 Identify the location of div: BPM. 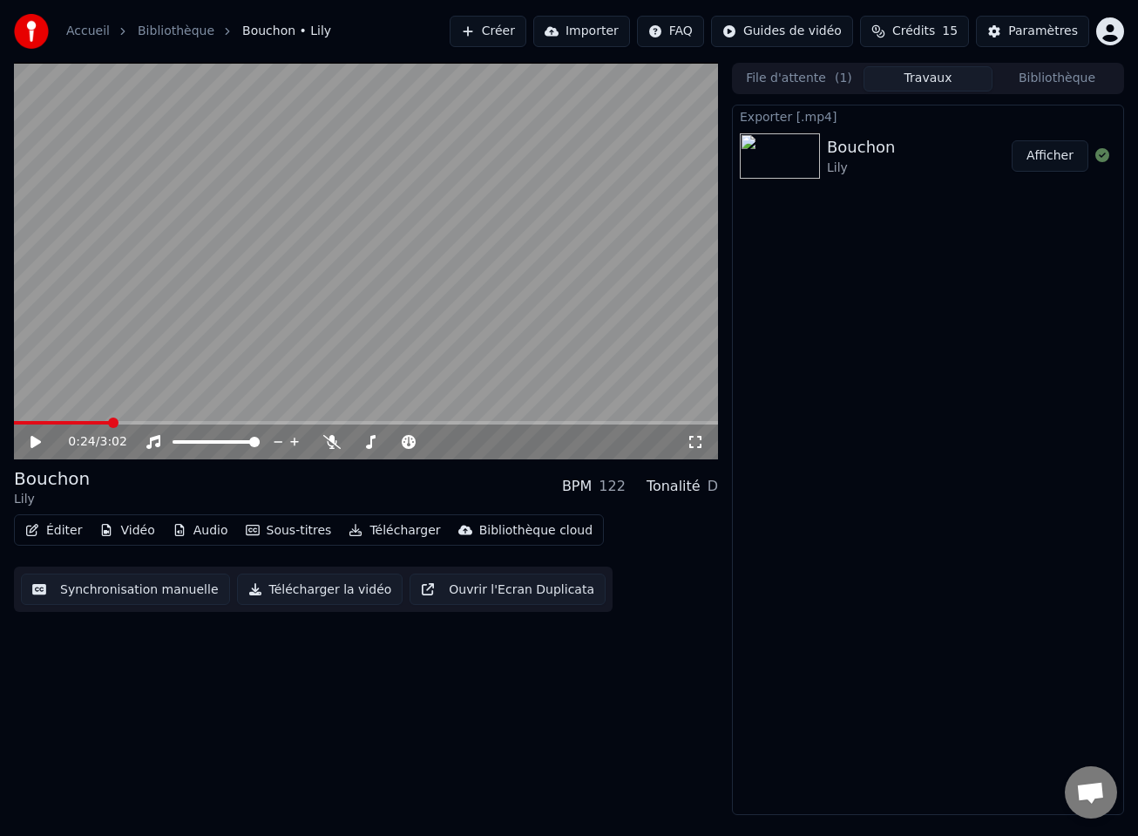
(577, 486).